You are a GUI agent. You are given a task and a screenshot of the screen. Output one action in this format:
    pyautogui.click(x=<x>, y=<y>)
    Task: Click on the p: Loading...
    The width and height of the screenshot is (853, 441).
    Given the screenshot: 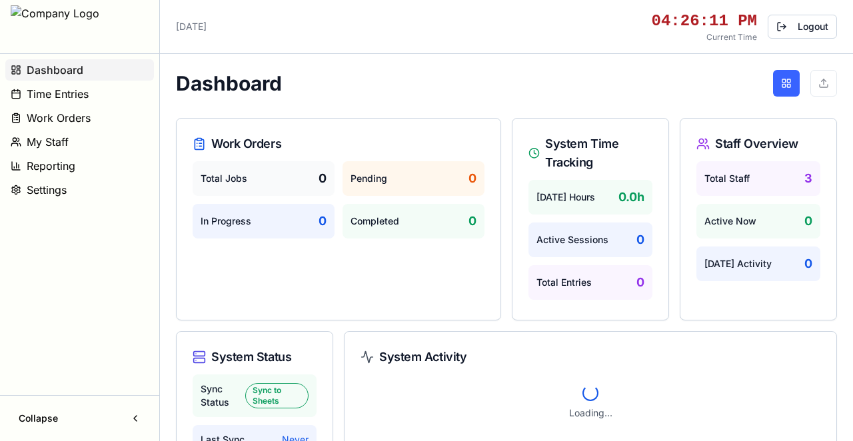 What is the action you would take?
    pyautogui.click(x=590, y=413)
    